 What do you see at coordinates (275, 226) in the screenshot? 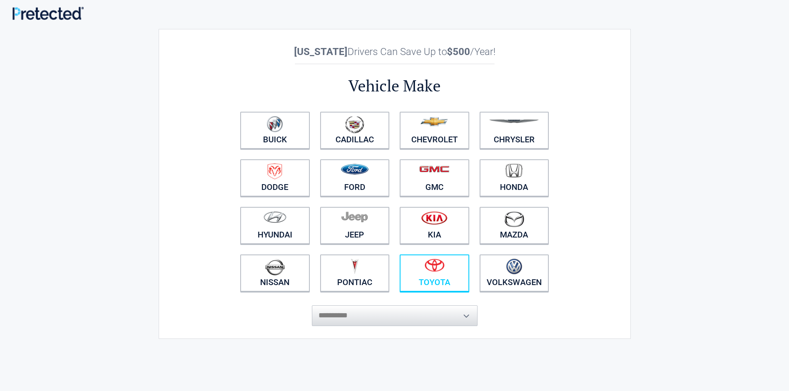
I see `a: Hyundai` at bounding box center [275, 226].